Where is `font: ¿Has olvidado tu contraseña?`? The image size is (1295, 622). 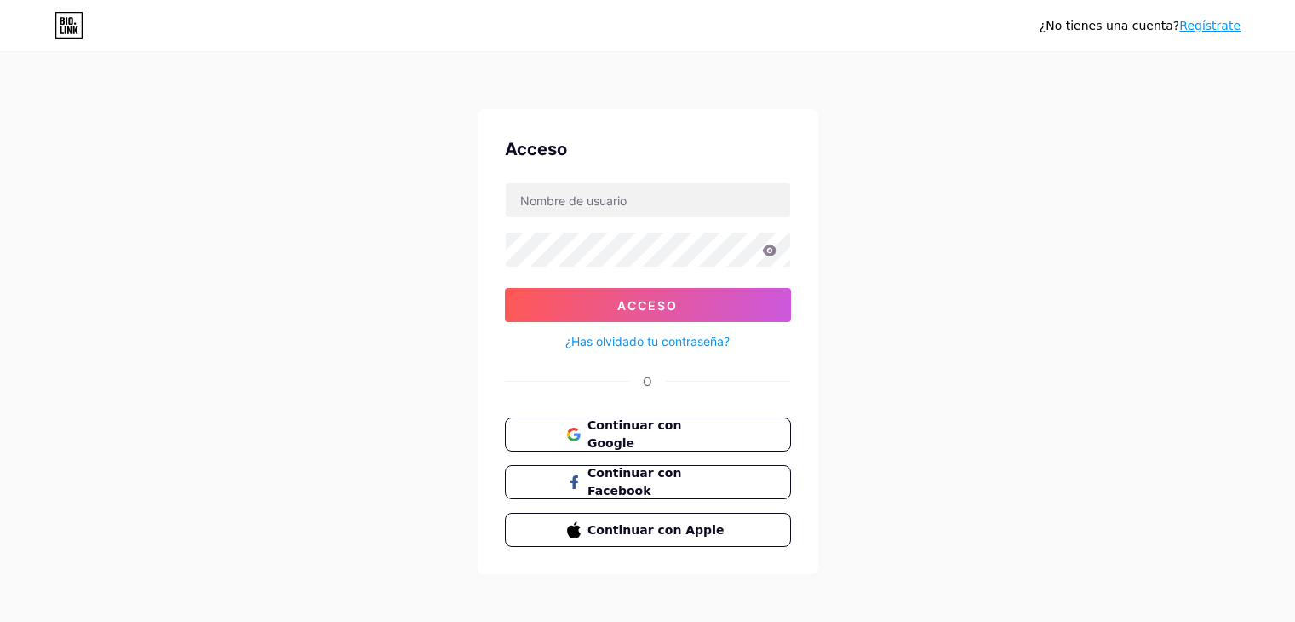
font: ¿Has olvidado tu contraseña? is located at coordinates (647, 341).